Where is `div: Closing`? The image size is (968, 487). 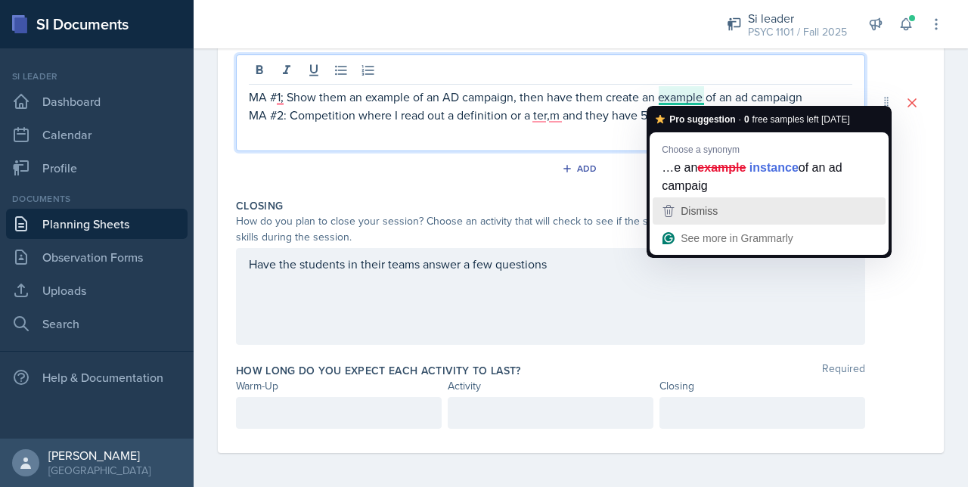
div: Closing is located at coordinates (762, 386).